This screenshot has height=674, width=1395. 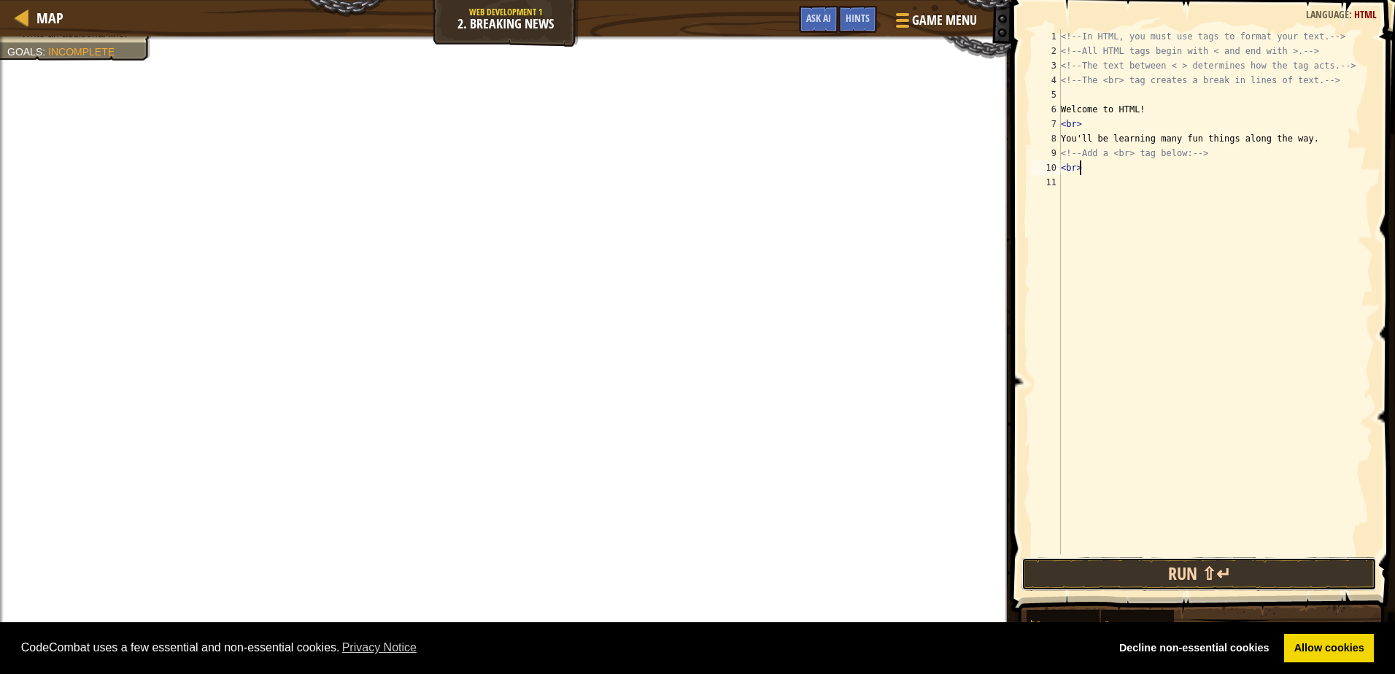 I want to click on span: Ask AI, so click(x=818, y=18).